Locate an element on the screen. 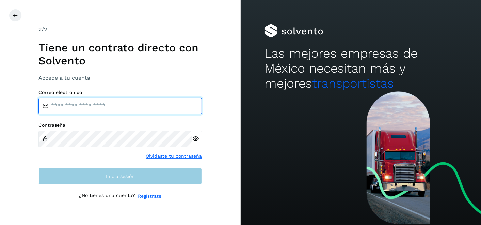  button: Inicia sesión is located at coordinates (120, 176).